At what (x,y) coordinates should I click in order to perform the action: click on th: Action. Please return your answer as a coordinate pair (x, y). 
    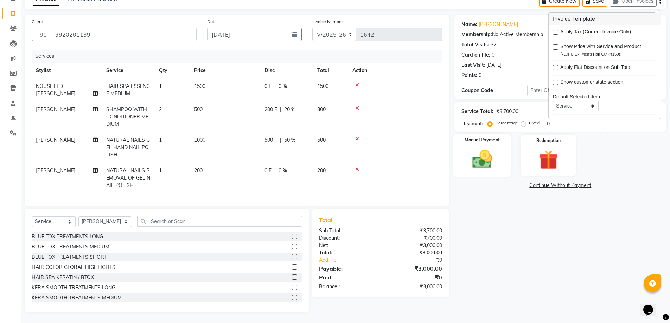
    Looking at the image, I should click on (395, 70).